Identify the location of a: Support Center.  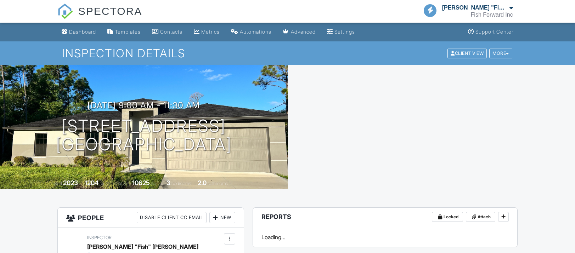
(491, 32).